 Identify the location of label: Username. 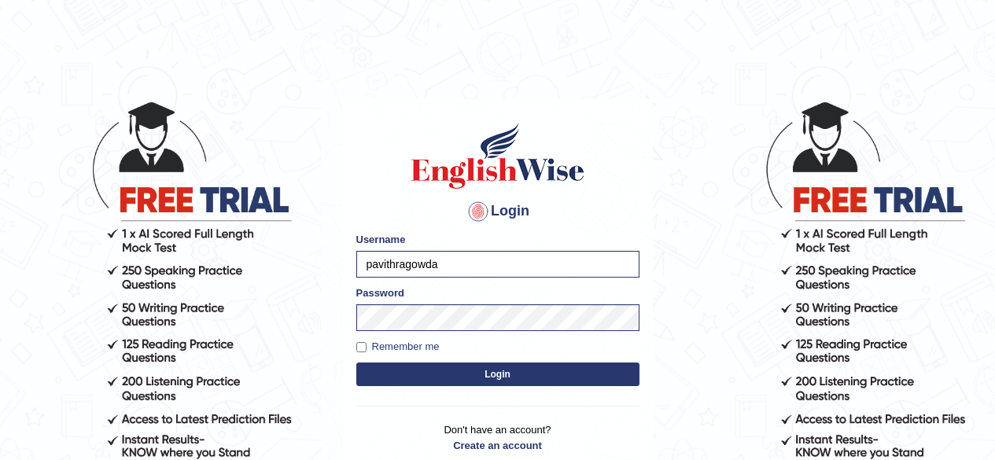
(381, 239).